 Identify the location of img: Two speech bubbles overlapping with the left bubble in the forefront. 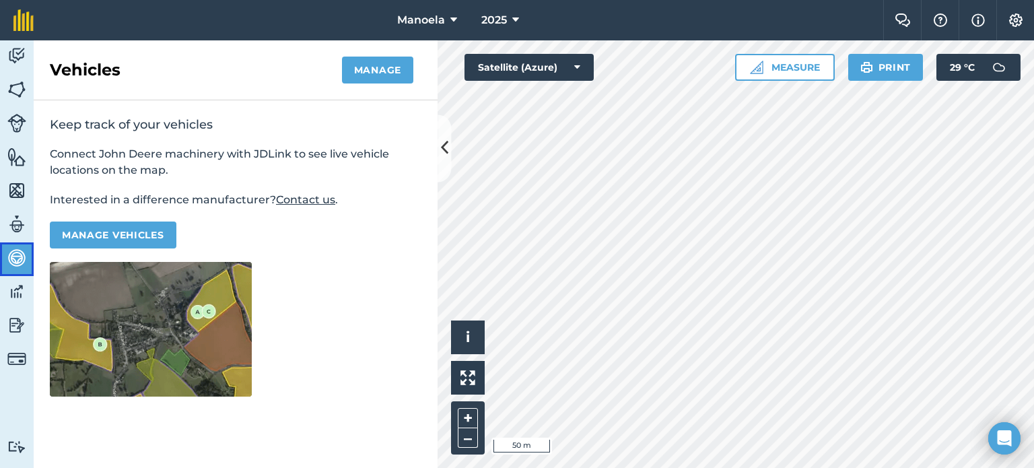
(903, 20).